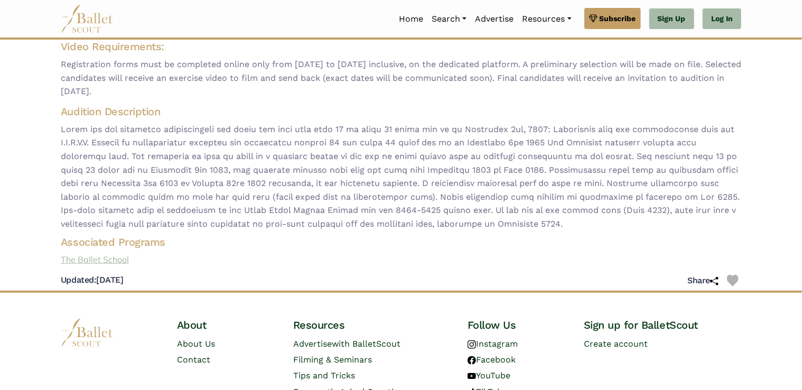 The height and width of the screenshot is (390, 802). Describe the element at coordinates (663, 325) in the screenshot. I see `h4: Sign up for BalletScout` at that location.